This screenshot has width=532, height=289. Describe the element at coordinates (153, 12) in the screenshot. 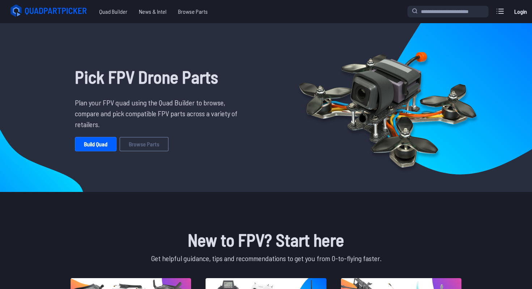

I see `a: News & Intel` at that location.